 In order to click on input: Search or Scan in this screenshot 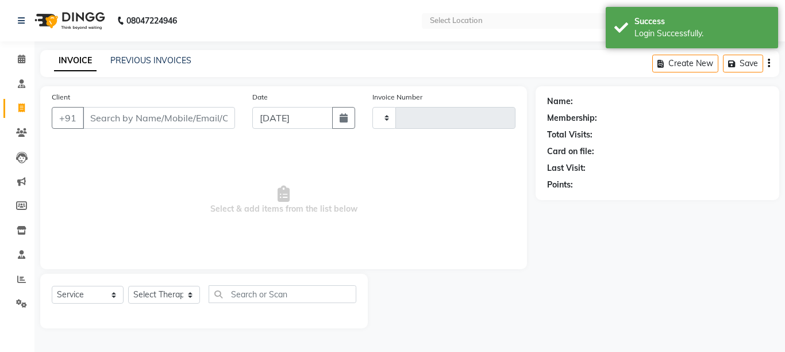, I will do `click(282, 294)`.